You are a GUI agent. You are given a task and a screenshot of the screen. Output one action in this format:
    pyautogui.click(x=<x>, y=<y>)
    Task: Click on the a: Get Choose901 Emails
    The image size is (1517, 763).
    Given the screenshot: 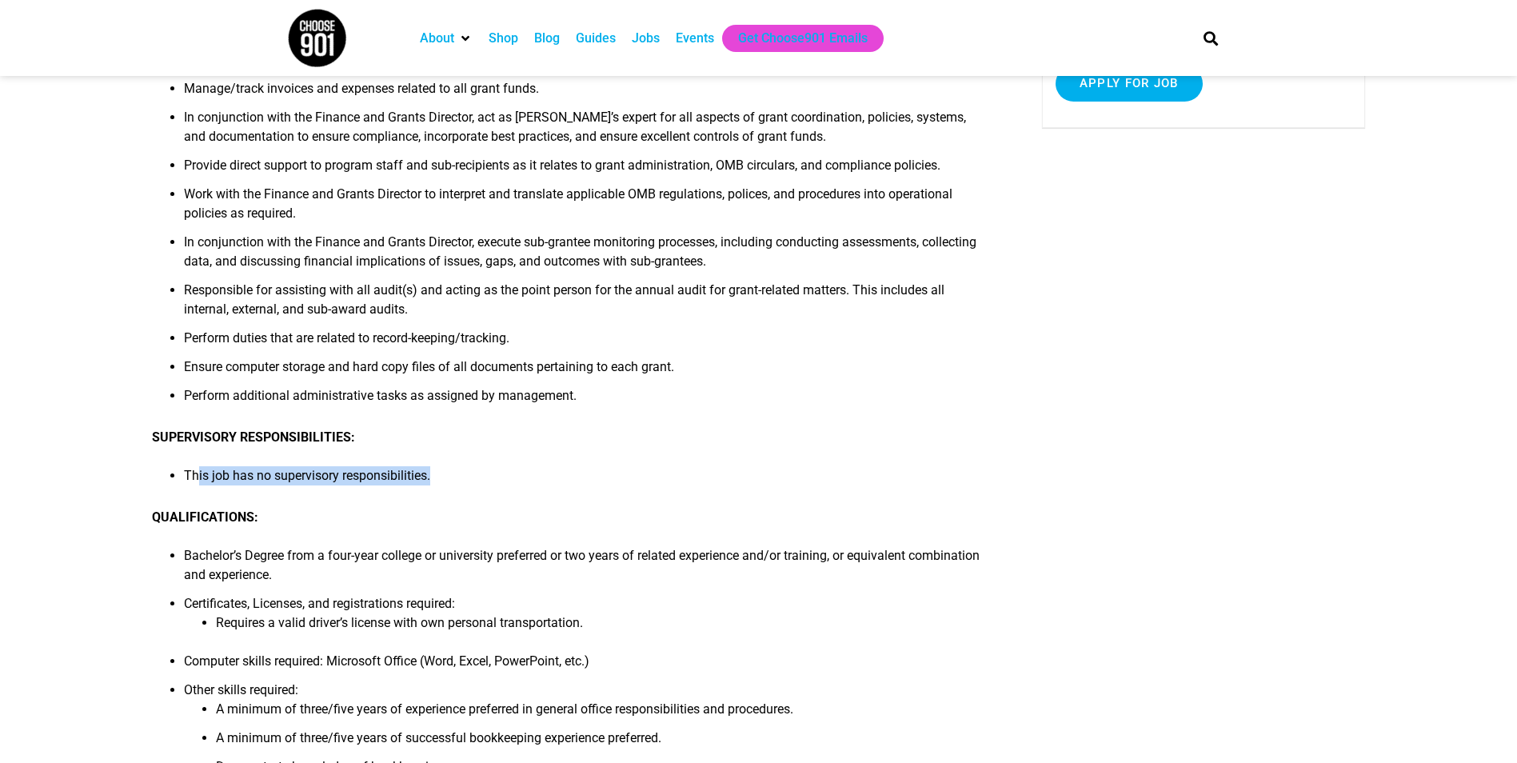 What is the action you would take?
    pyautogui.click(x=803, y=38)
    